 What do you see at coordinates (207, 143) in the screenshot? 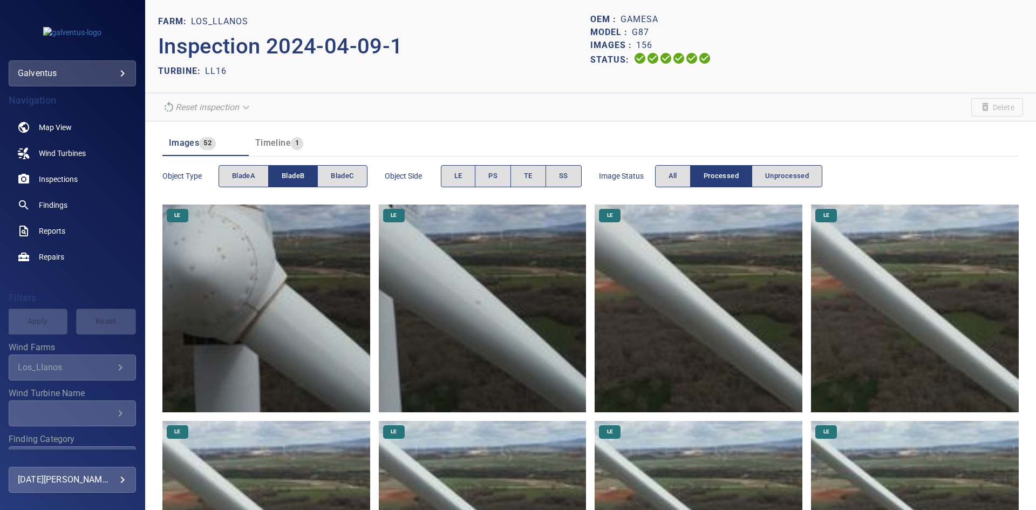
I see `span: 52` at bounding box center [207, 143].